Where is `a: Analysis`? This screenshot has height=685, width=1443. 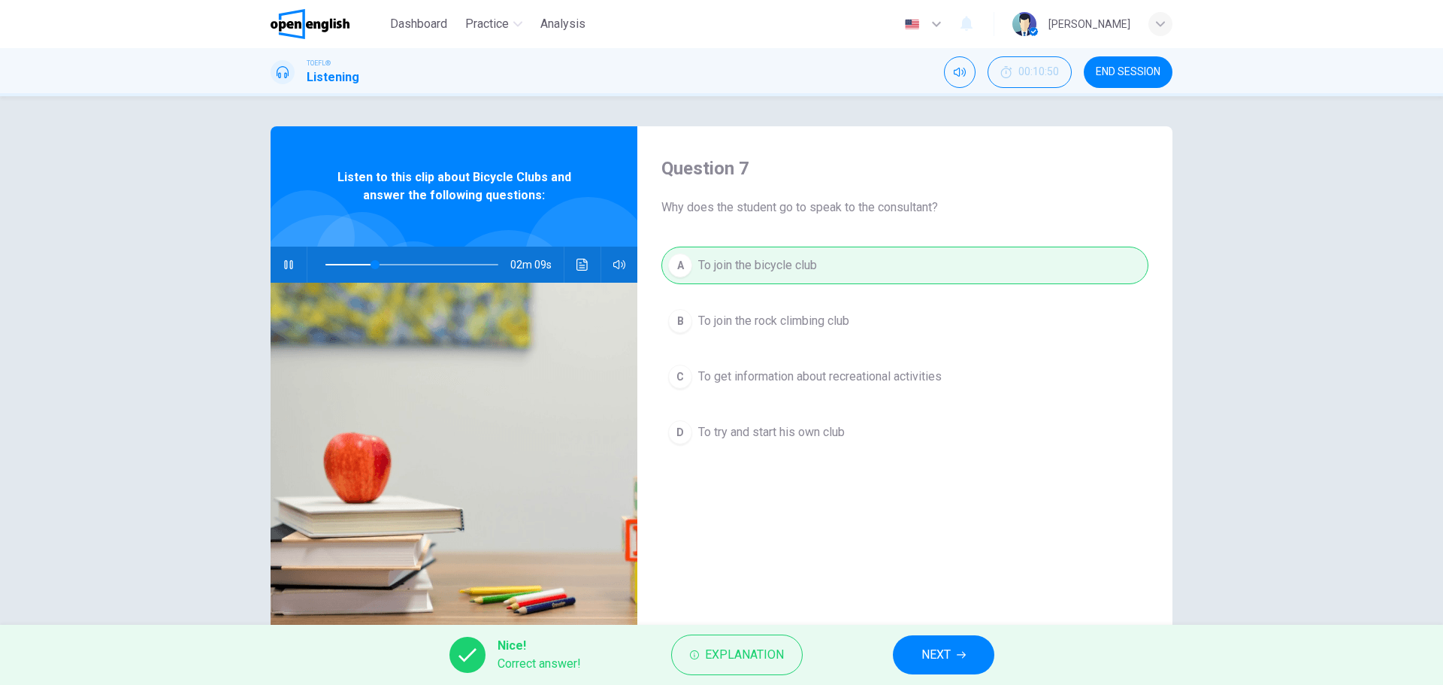
a: Analysis is located at coordinates (563, 24).